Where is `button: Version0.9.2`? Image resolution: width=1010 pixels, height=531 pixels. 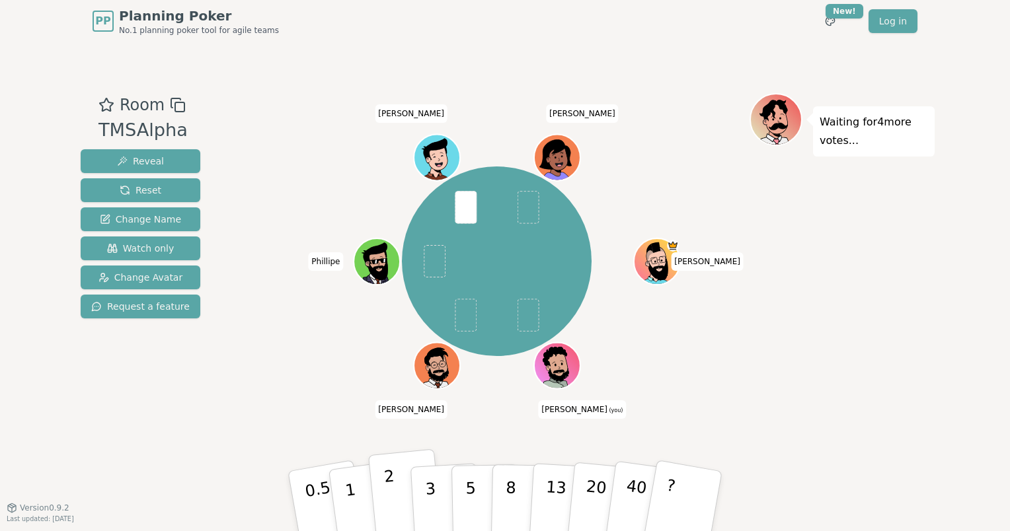 button: Version0.9.2 is located at coordinates (38, 508).